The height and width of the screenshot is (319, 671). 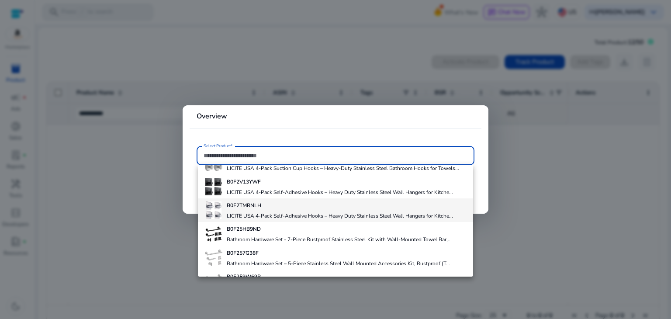 What do you see at coordinates (244, 277) in the screenshot?
I see `b: B0F259W69R` at bounding box center [244, 277].